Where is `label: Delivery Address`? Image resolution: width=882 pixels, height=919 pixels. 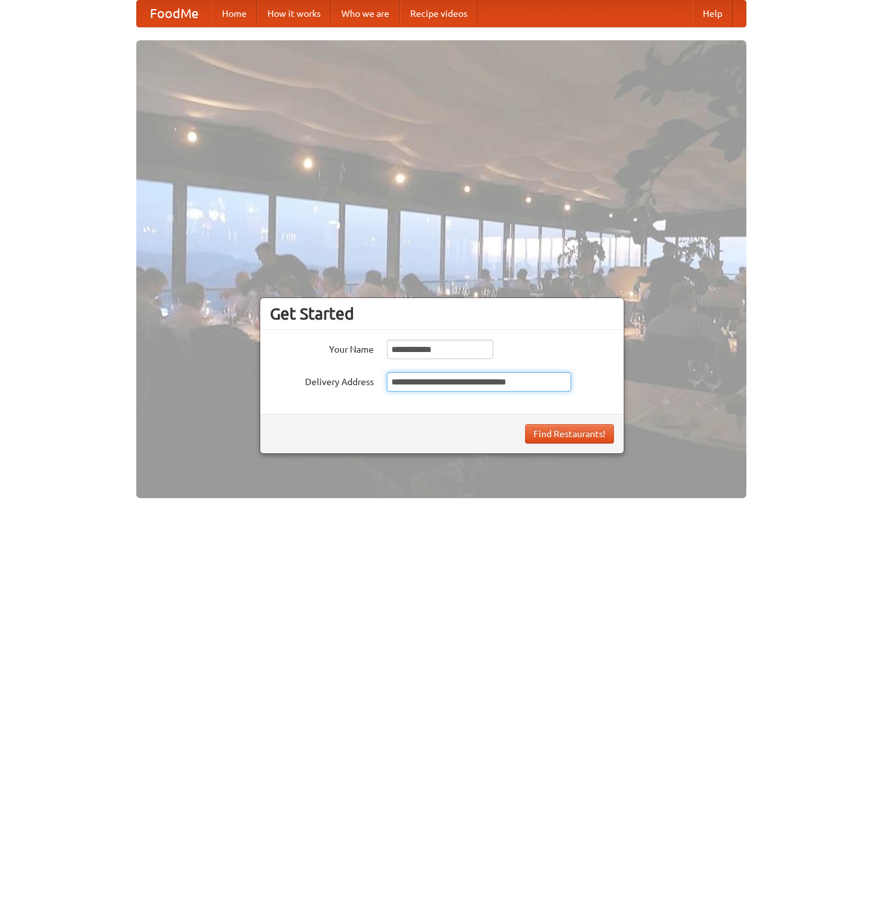
label: Delivery Address is located at coordinates (322, 380).